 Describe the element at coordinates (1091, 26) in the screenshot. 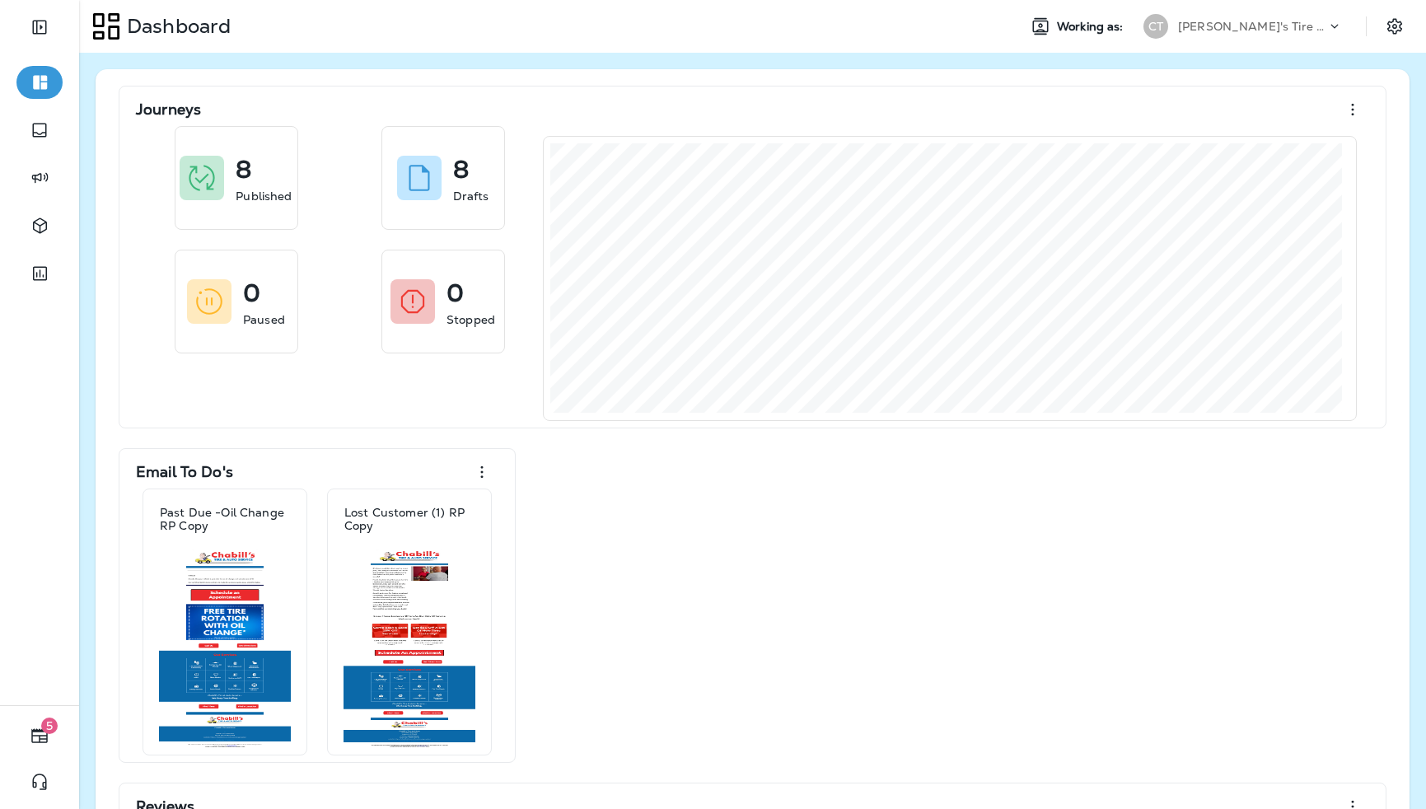

I see `span: Working as:` at that location.